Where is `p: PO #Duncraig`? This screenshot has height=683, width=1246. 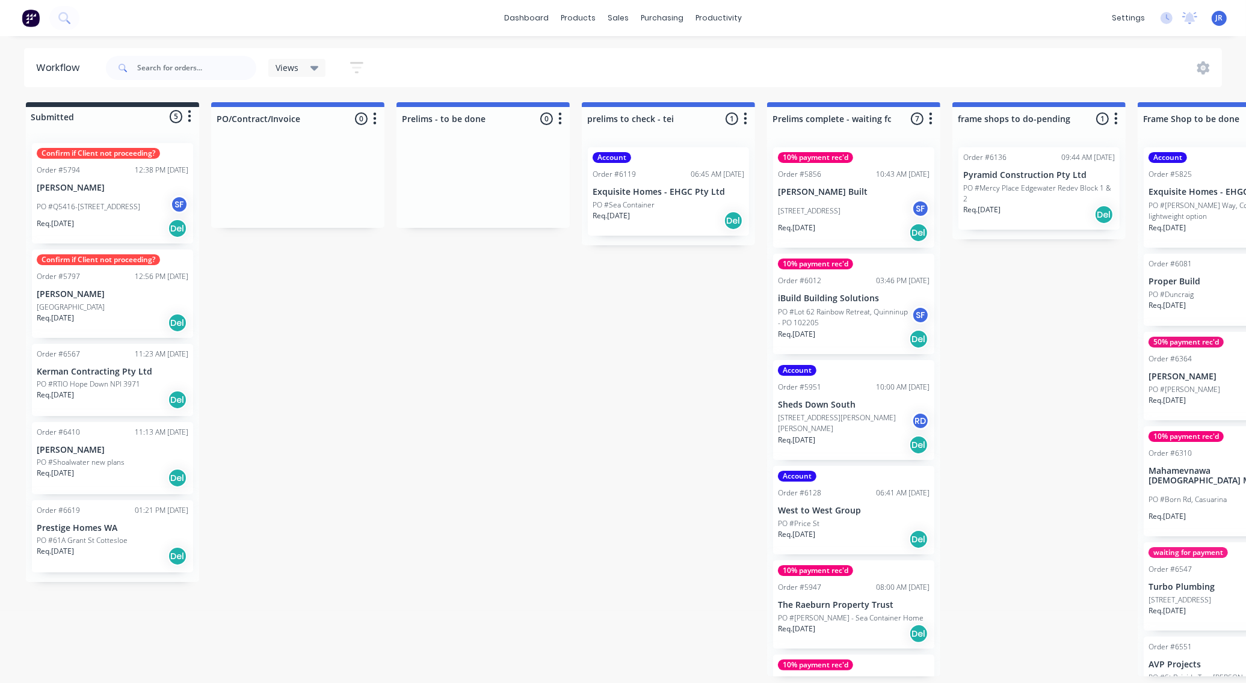 p: PO #Duncraig is located at coordinates (1171, 295).